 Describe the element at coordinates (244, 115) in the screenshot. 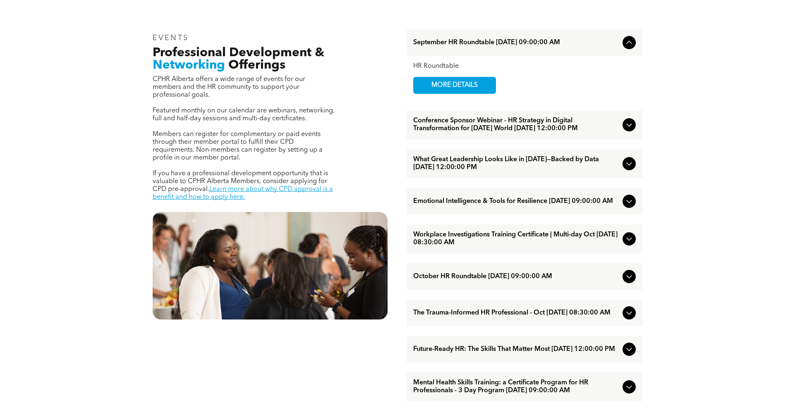

I see `span: Featured monthly on our calendar are webinars, networking, full and half-day sessions and multi-d...` at that location.